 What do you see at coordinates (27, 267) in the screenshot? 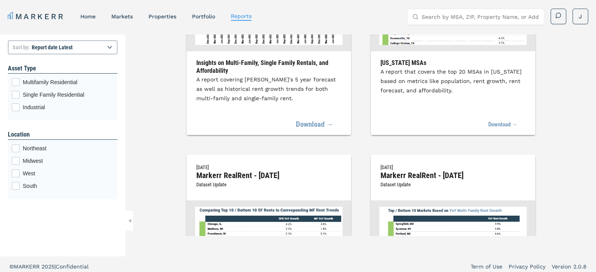
I see `span: MARKERR` at bounding box center [27, 267].